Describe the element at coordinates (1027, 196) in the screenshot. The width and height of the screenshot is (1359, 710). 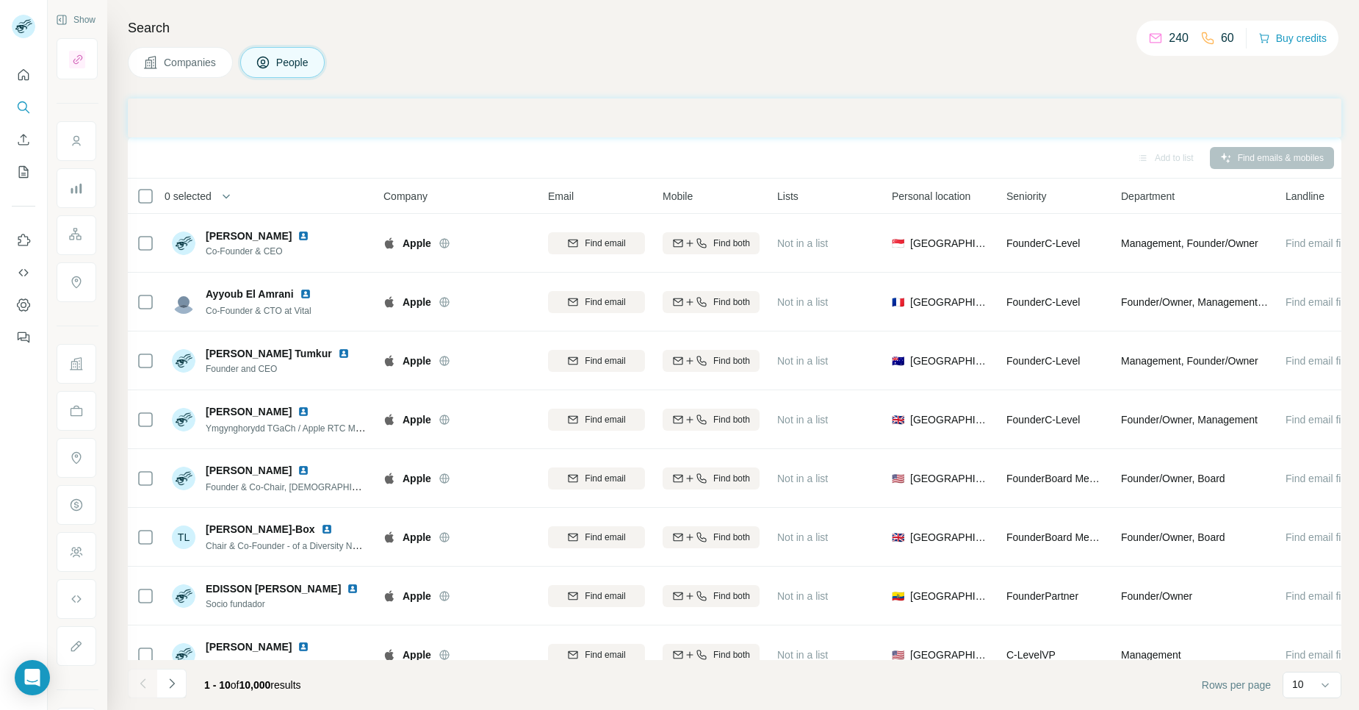
I see `span: Seniority` at that location.